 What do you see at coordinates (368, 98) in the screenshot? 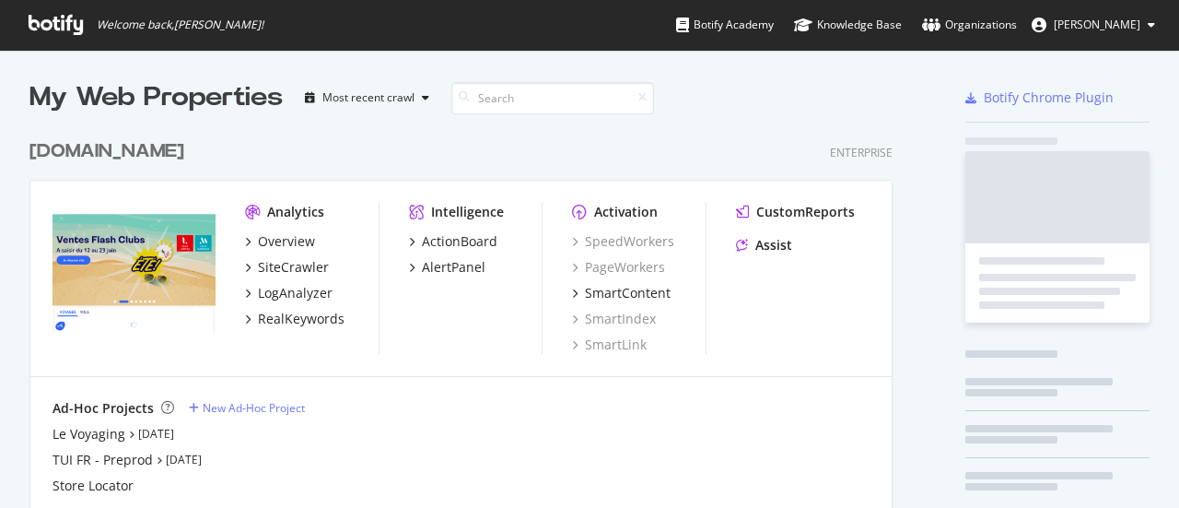
I see `div: Most recent crawl` at bounding box center [368, 98].